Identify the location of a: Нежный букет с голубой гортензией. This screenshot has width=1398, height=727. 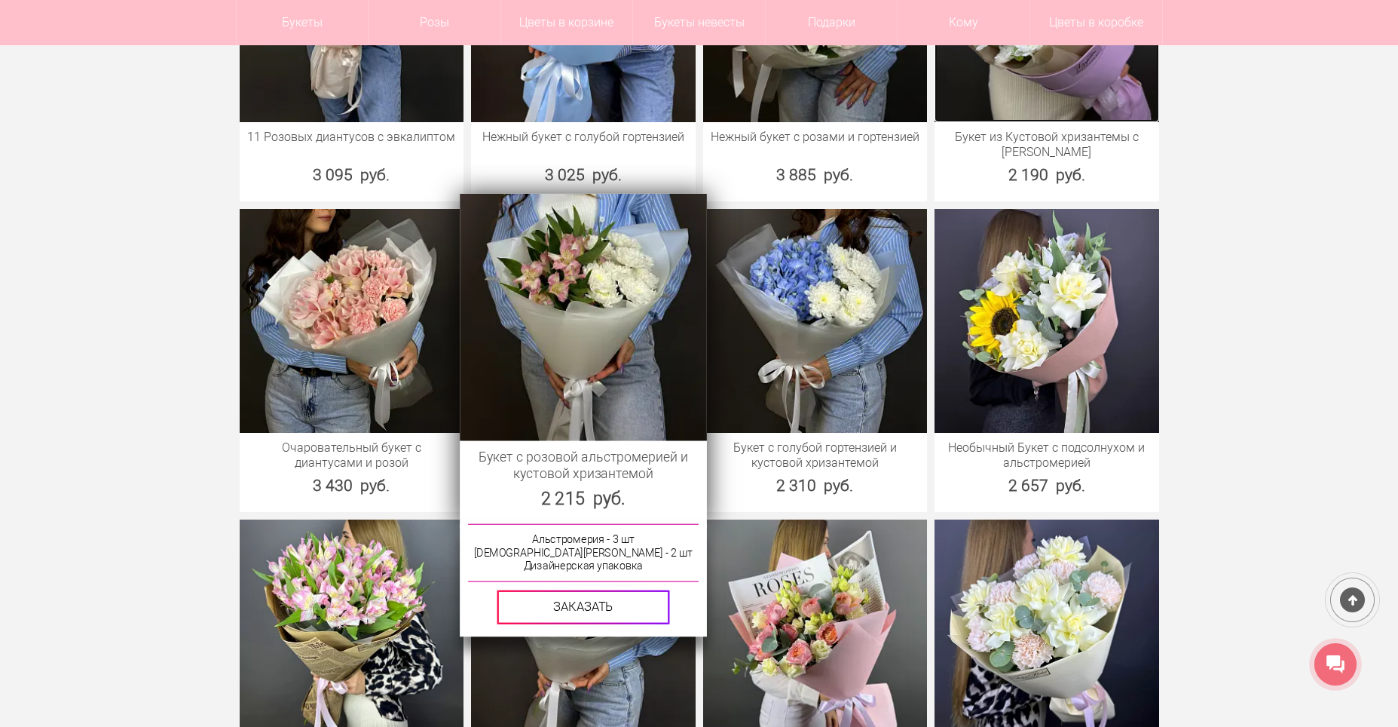
(583, 137).